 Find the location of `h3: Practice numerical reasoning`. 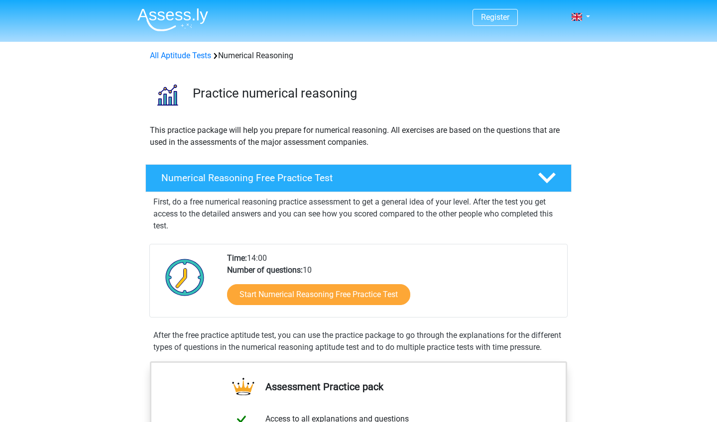

h3: Practice numerical reasoning is located at coordinates (378, 93).